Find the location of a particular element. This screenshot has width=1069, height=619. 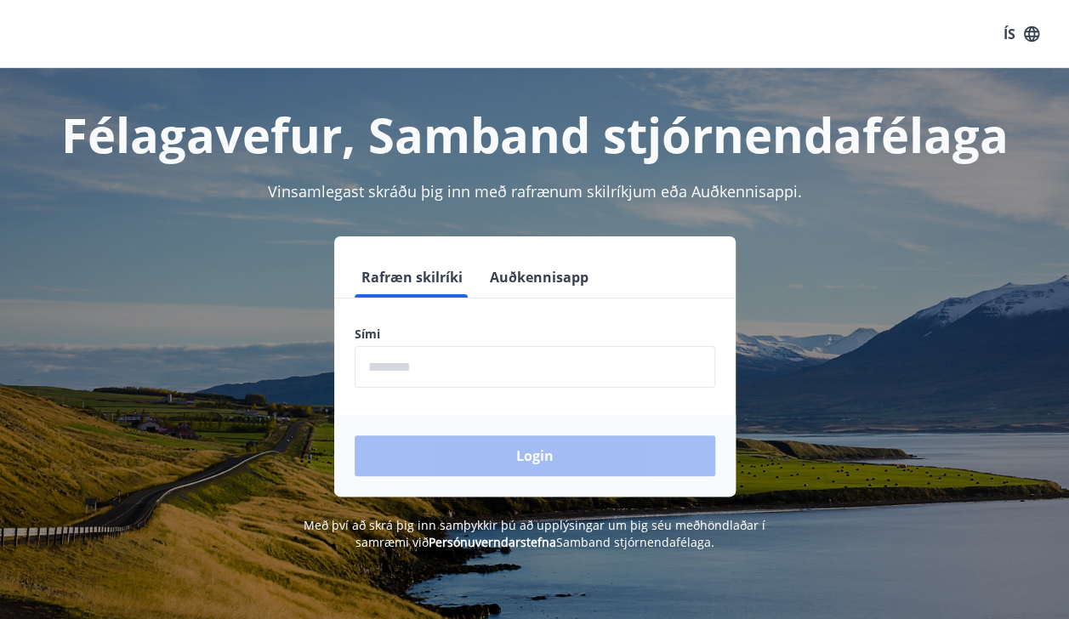

h1: Félagavefur, Samband stjórnendafélaga is located at coordinates (534, 134).